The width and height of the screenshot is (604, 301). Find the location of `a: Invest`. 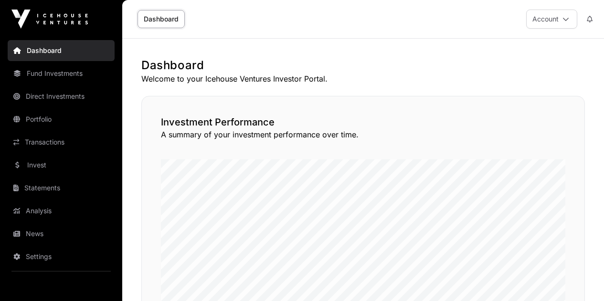

a: Invest is located at coordinates (61, 165).